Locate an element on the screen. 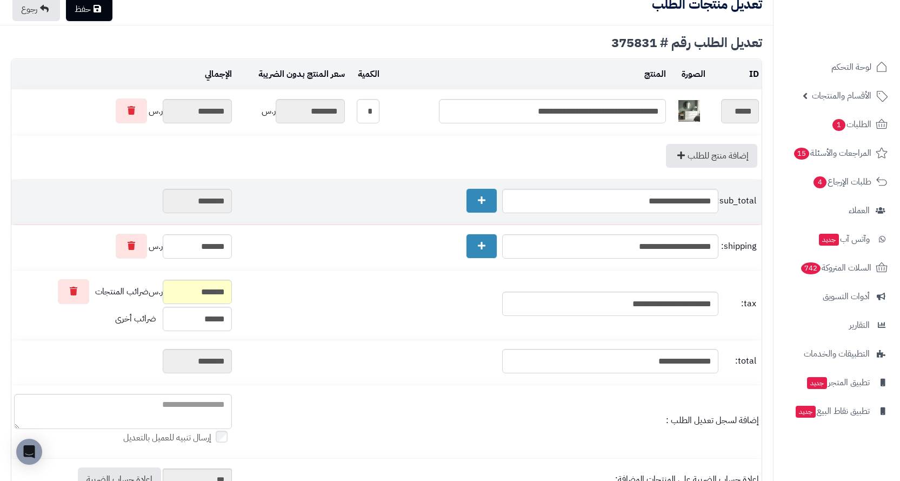  a: المراجعات والأسئلة15 is located at coordinates (837, 153).